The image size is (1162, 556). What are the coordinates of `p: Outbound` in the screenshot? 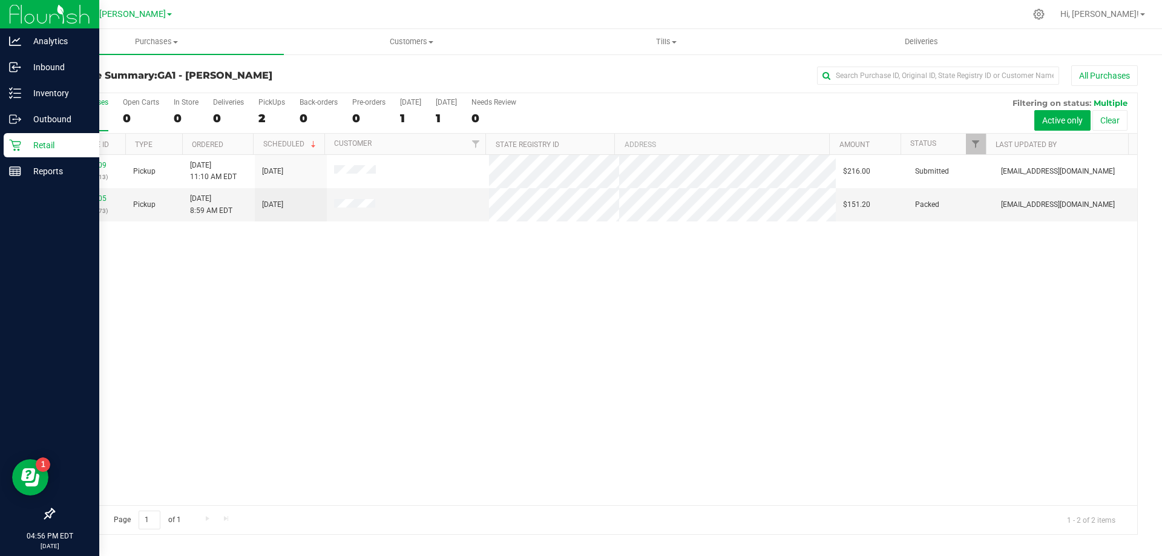 It's located at (57, 119).